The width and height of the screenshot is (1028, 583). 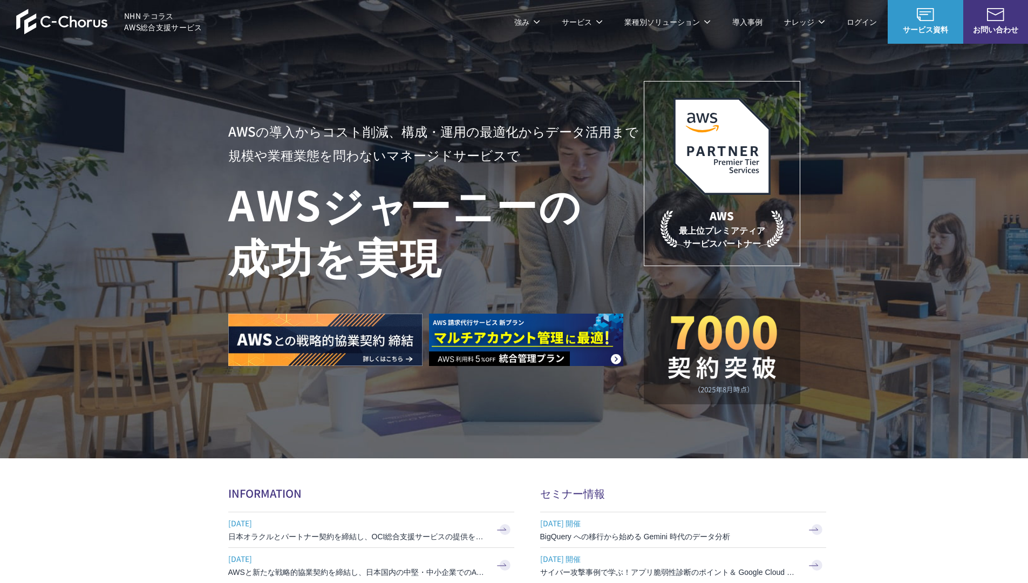 What do you see at coordinates (925, 15) in the screenshot?
I see `img: AWS総合支援サービス C-Chorus サービス資料` at bounding box center [925, 15].